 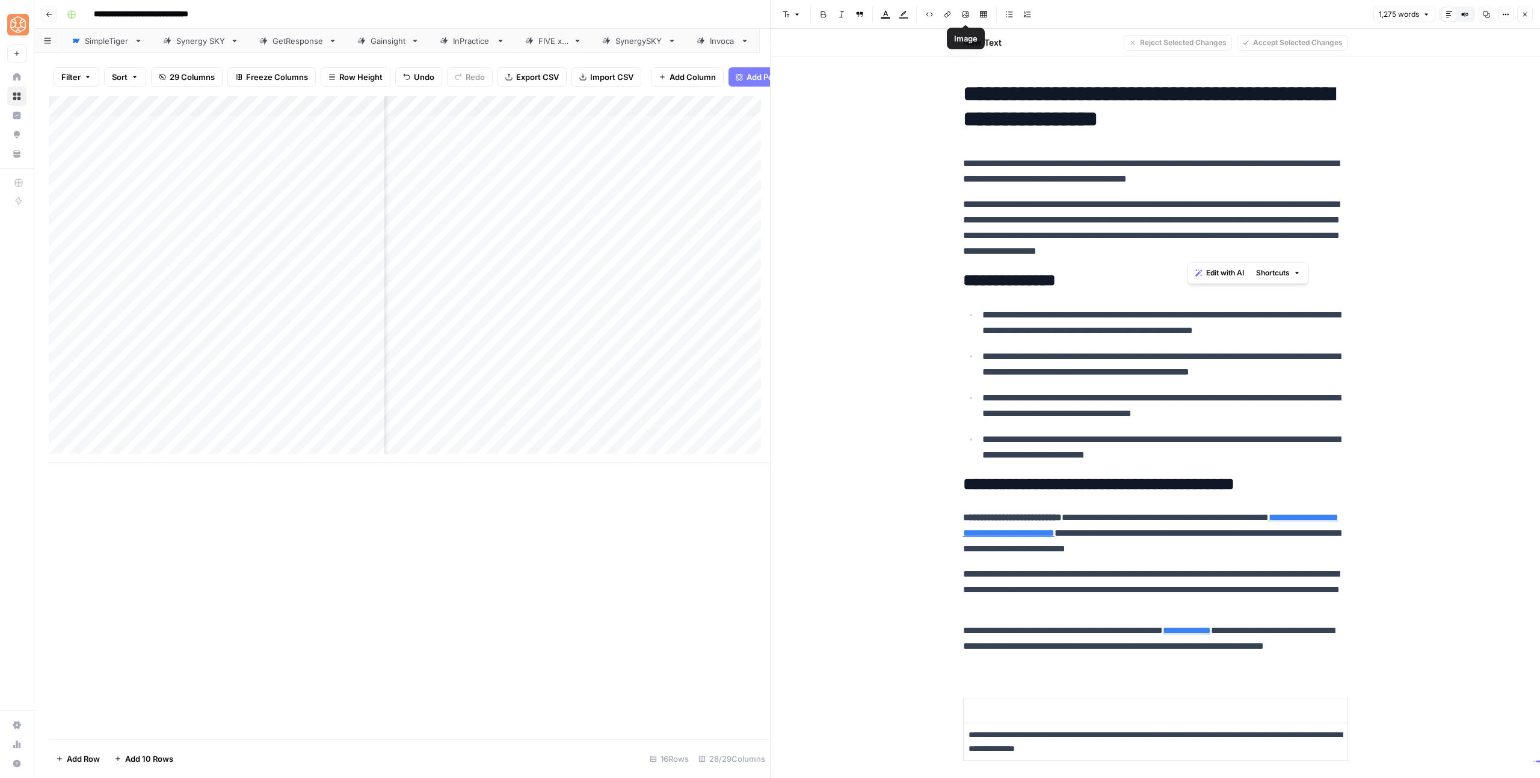 What do you see at coordinates (1292, 43) in the screenshot?
I see `button: Accept Selected Changes` at bounding box center [1292, 43].